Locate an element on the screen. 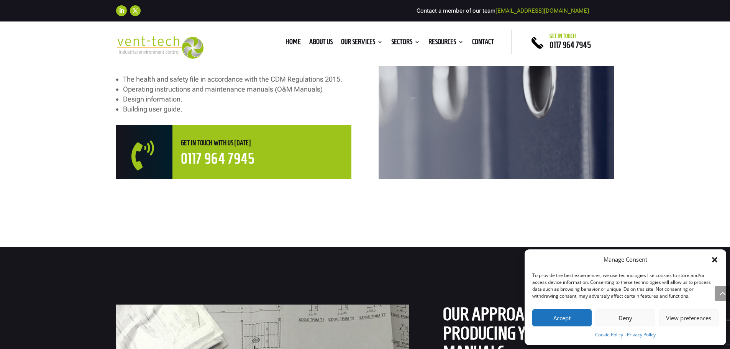 Image resolution: width=730 pixels, height=349 pixels. a: Follow on LinkedIn is located at coordinates (122, 11).